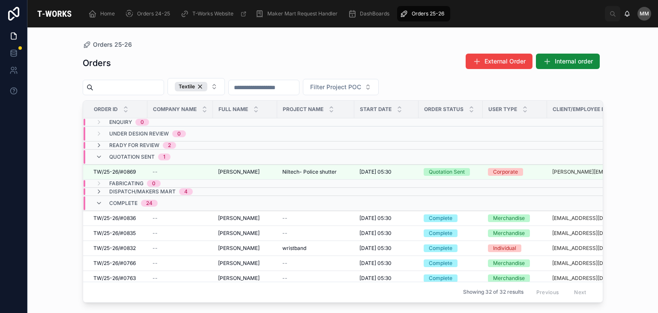 The height and width of the screenshot is (313, 658). What do you see at coordinates (573, 61) in the screenshot?
I see `span: Internal order` at bounding box center [573, 61].